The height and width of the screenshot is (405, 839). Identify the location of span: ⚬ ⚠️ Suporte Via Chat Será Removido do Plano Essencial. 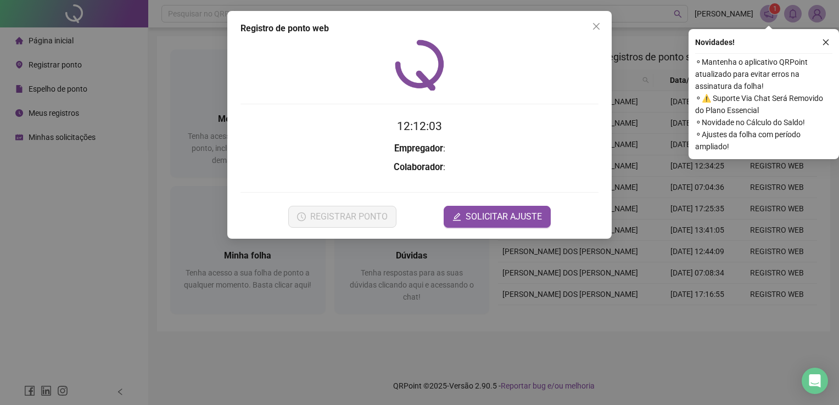
(764, 104).